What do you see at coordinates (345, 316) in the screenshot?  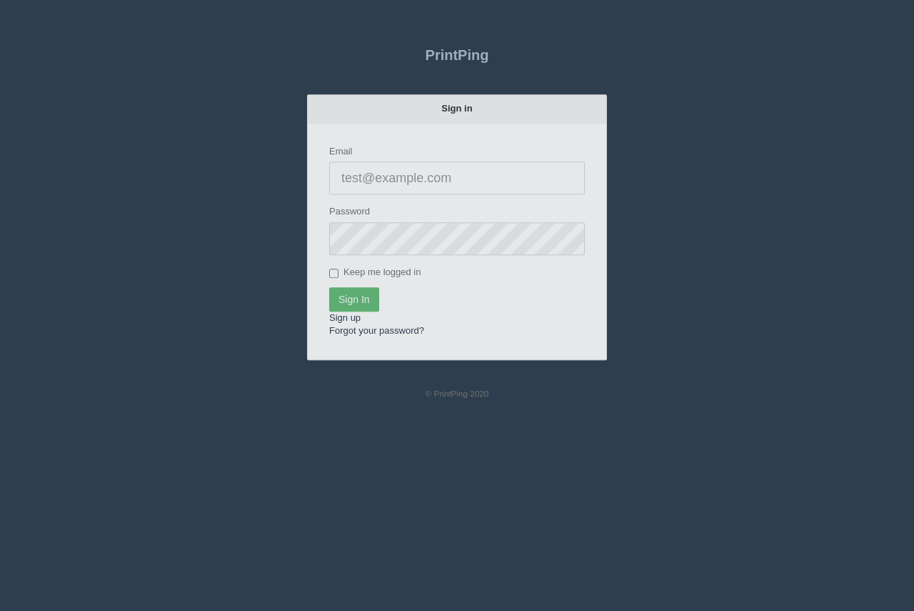 I see `a: Sign up` at bounding box center [345, 316].